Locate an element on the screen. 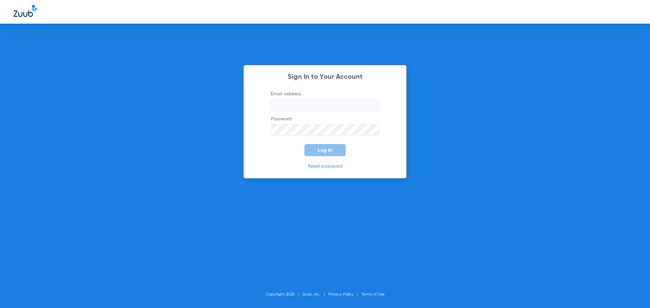 The height and width of the screenshot is (308, 650). label: Password is located at coordinates (325, 126).